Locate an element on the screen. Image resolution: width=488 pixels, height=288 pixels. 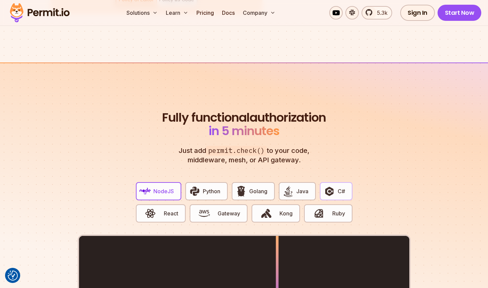
img: NodeJS is located at coordinates (145, 191).